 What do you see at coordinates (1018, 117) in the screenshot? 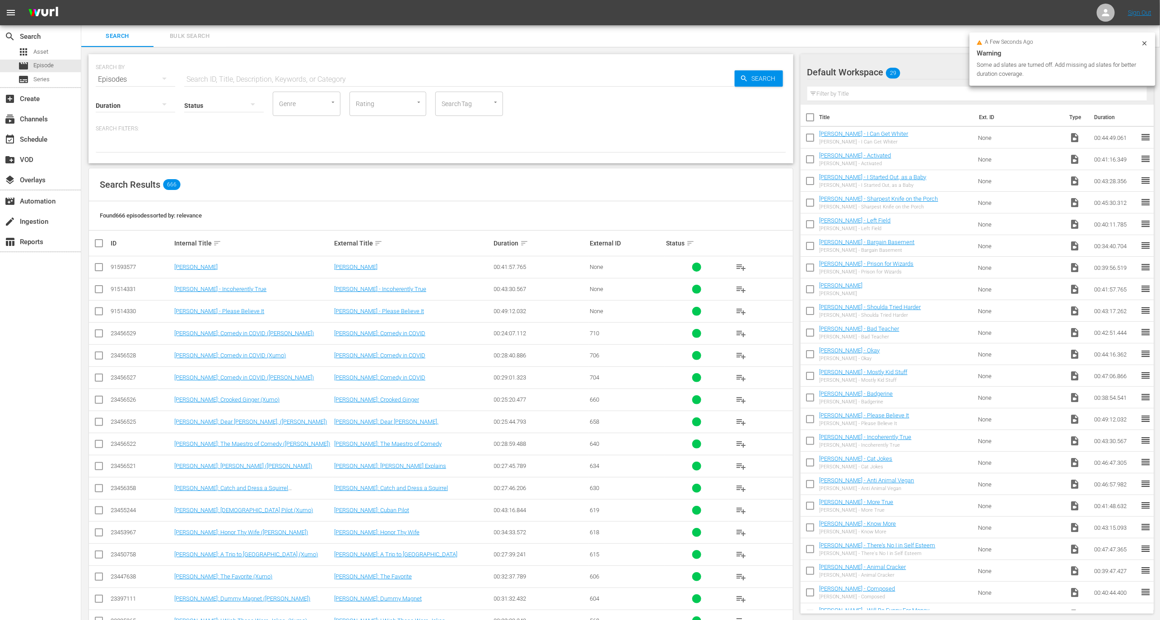
I see `th: Ext. ID` at bounding box center [1018, 117].